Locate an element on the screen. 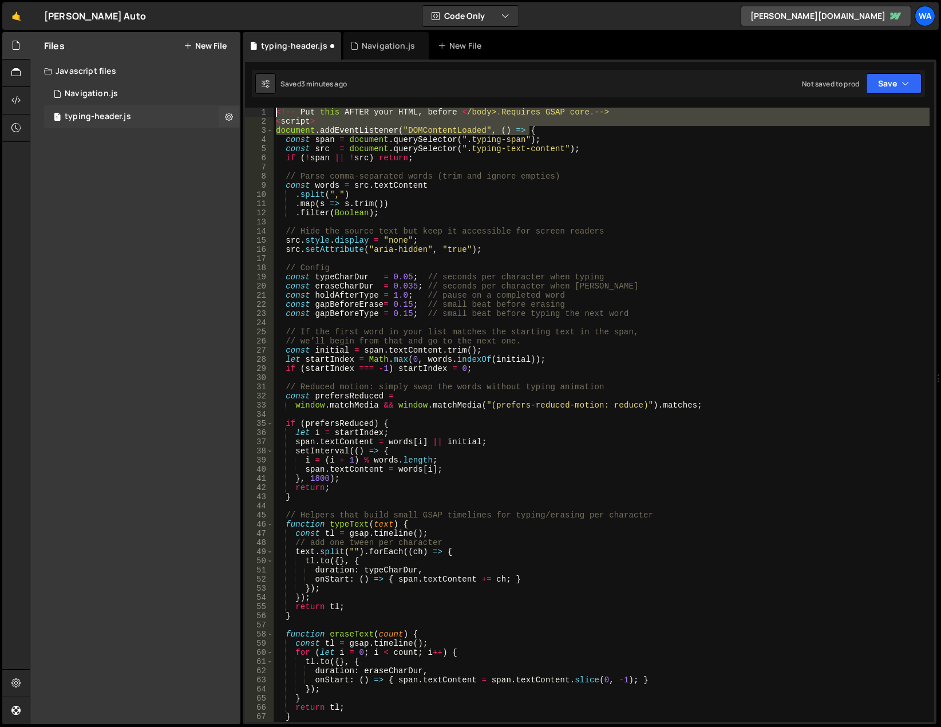  div: 40 is located at coordinates (259, 469).